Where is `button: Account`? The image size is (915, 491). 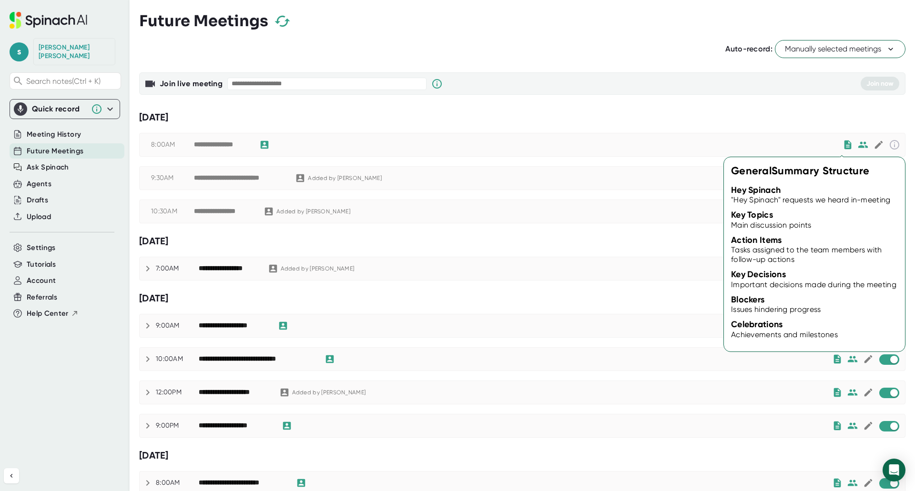
button: Account is located at coordinates (41, 281).